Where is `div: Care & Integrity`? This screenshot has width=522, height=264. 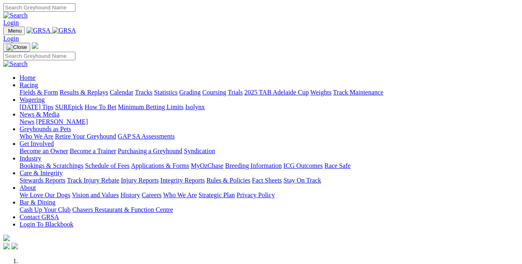
div: Care & Integrity is located at coordinates (269, 181).